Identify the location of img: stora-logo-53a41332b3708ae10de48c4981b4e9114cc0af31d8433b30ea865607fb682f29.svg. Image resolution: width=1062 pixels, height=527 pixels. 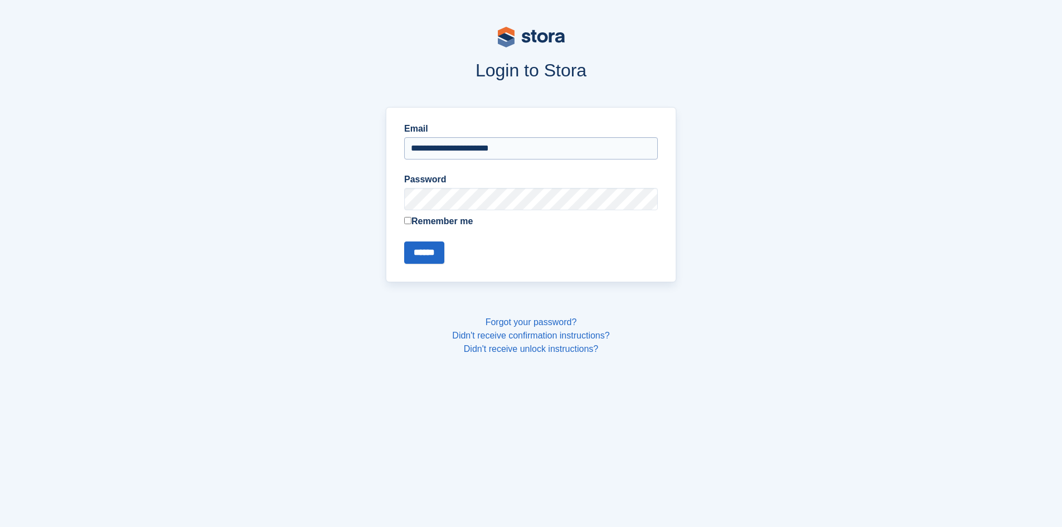
(531, 37).